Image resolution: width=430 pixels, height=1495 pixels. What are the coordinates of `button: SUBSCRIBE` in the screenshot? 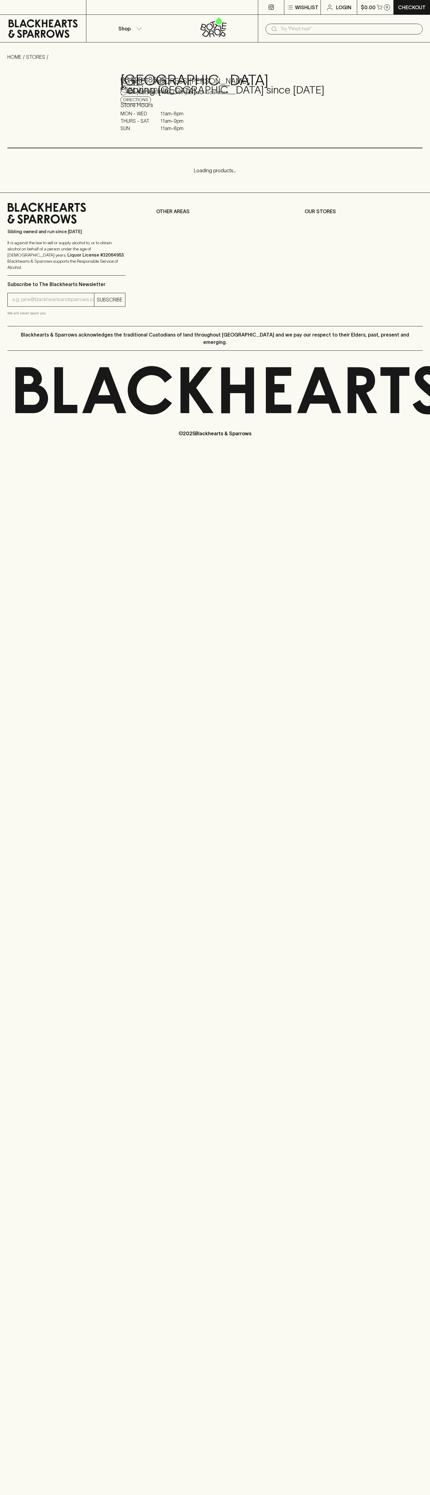 It's located at (110, 300).